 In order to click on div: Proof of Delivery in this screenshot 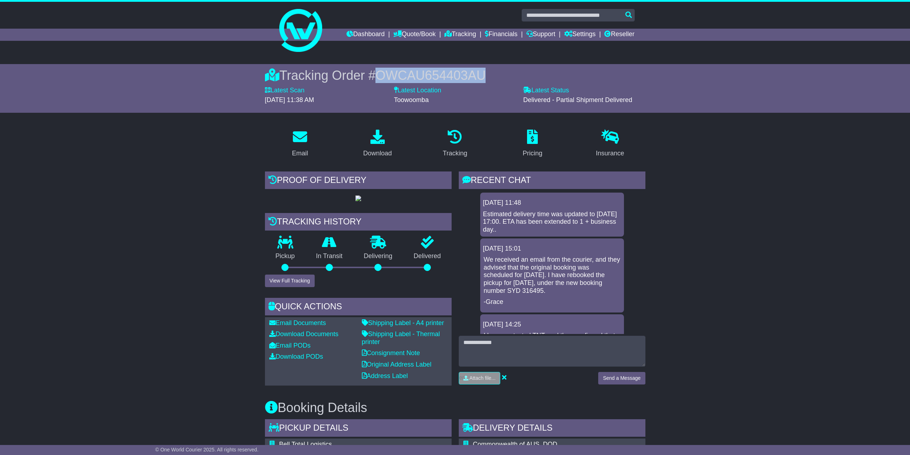, I will do `click(358, 181)`.